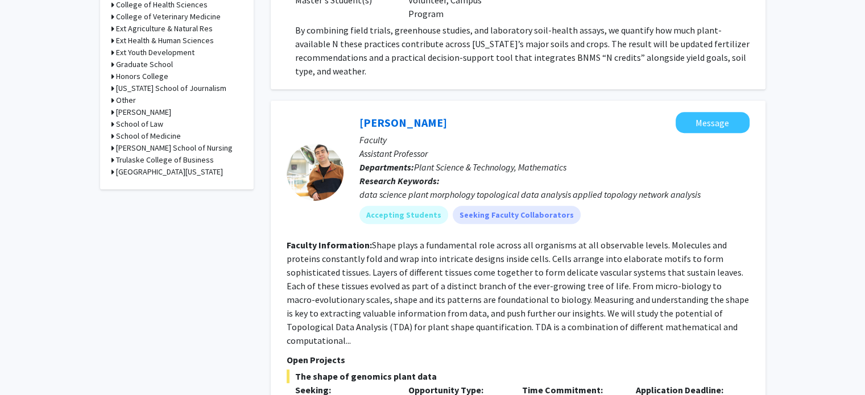  Describe the element at coordinates (554, 153) in the screenshot. I see `p: Assistant Professor` at that location.